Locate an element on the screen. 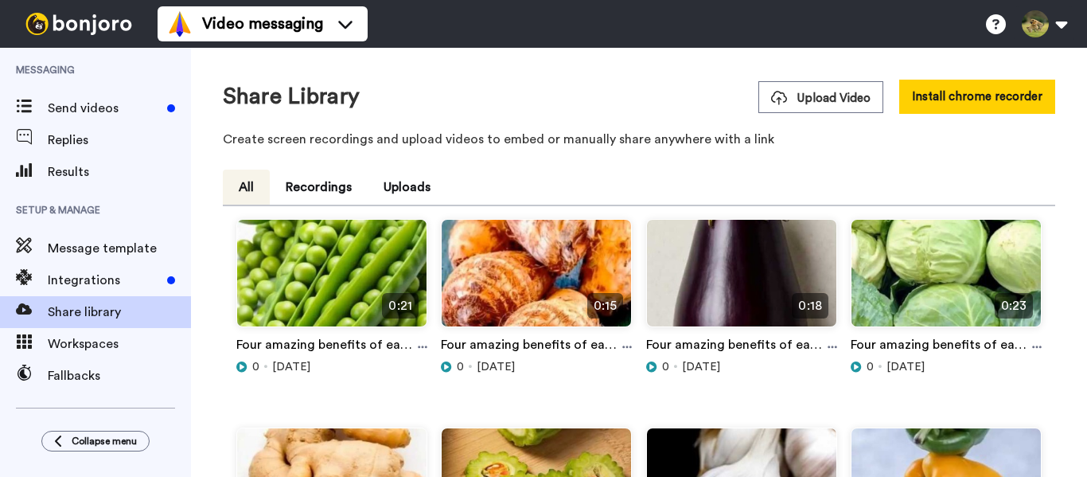 This screenshot has width=1087, height=477. button: Recordings is located at coordinates (318, 187).